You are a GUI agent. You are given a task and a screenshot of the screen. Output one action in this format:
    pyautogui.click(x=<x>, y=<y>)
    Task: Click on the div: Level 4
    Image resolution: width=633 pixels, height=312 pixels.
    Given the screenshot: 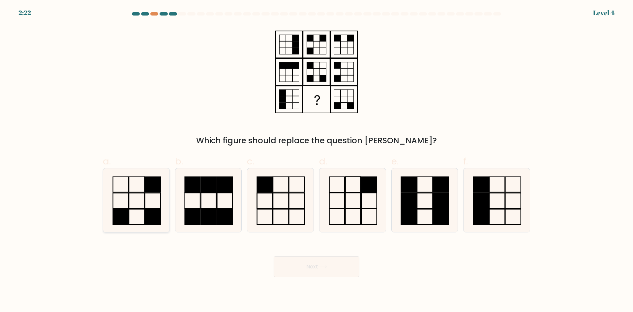 What is the action you would take?
    pyautogui.click(x=604, y=13)
    